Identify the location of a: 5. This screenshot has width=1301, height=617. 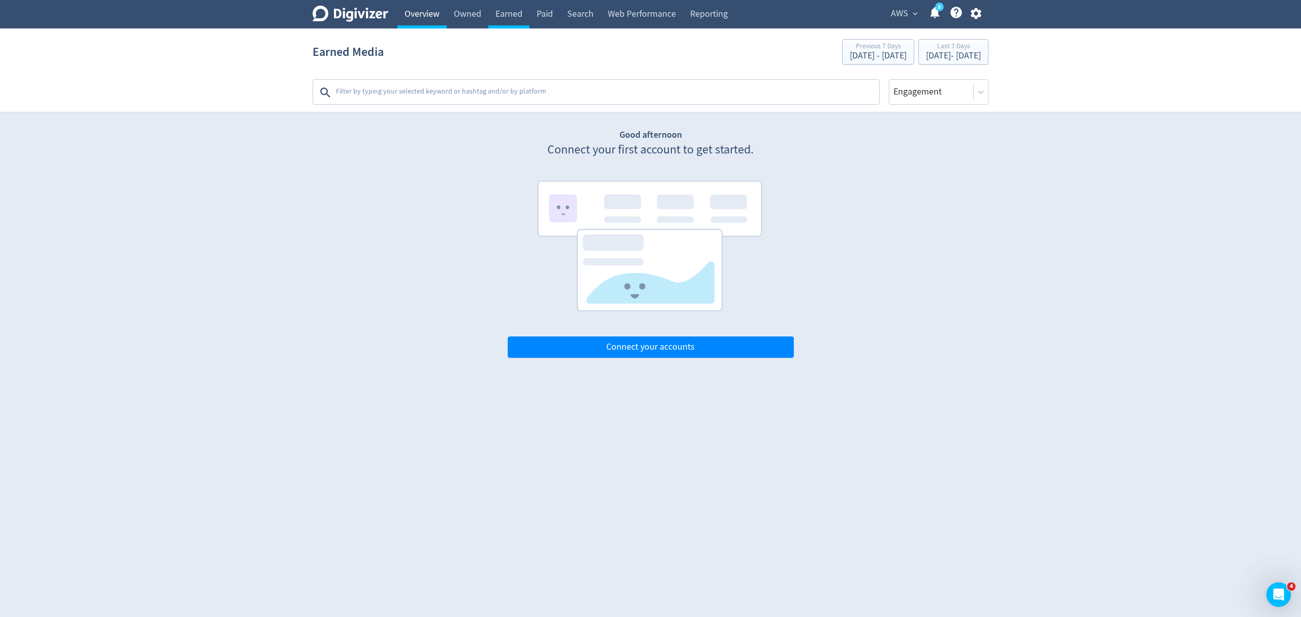
(939, 7).